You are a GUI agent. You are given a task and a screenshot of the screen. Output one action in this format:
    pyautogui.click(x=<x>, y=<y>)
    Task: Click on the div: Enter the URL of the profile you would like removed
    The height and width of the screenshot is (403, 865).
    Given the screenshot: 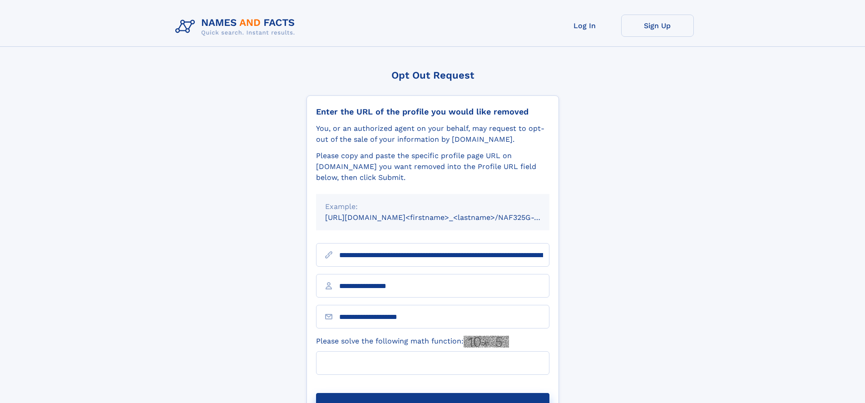 What is the action you would take?
    pyautogui.click(x=433, y=112)
    